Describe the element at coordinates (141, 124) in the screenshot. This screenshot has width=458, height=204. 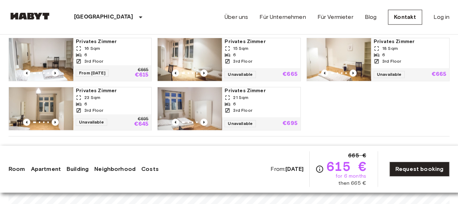
I see `p: €645` at that location.